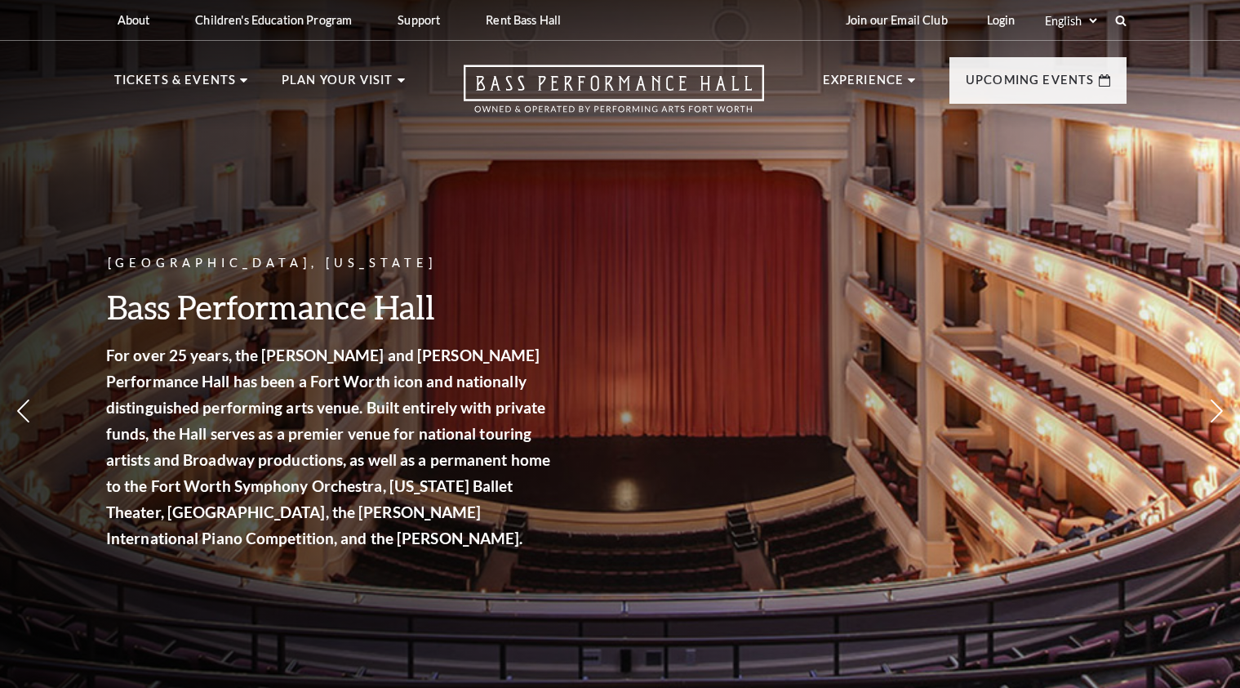 This screenshot has height=688, width=1240. What do you see at coordinates (134, 20) in the screenshot?
I see `p: About` at bounding box center [134, 20].